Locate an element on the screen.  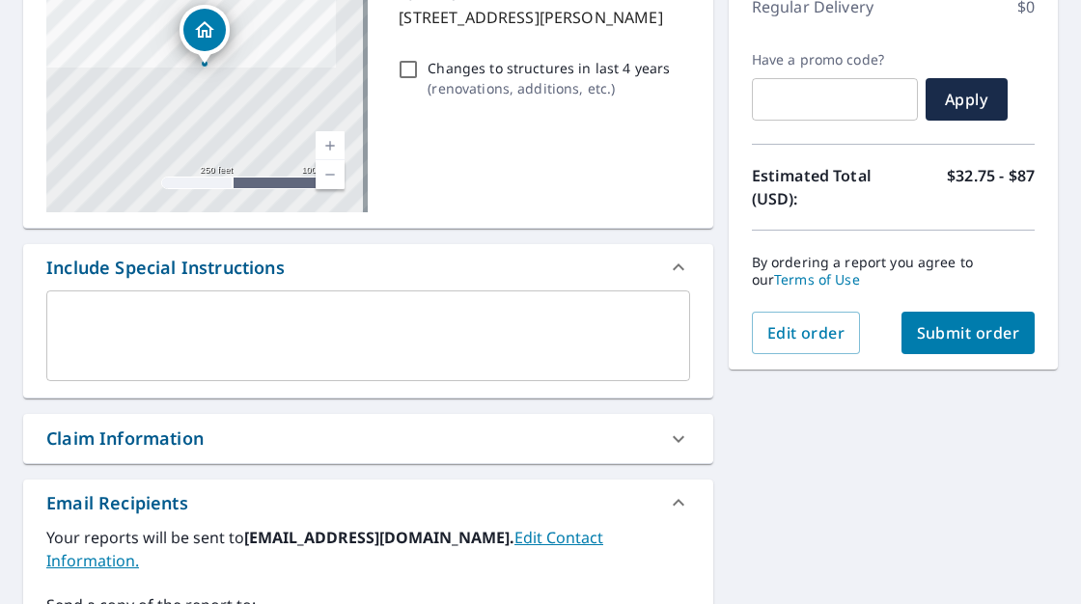
p: Estimated Total (USD): is located at coordinates (822, 187).